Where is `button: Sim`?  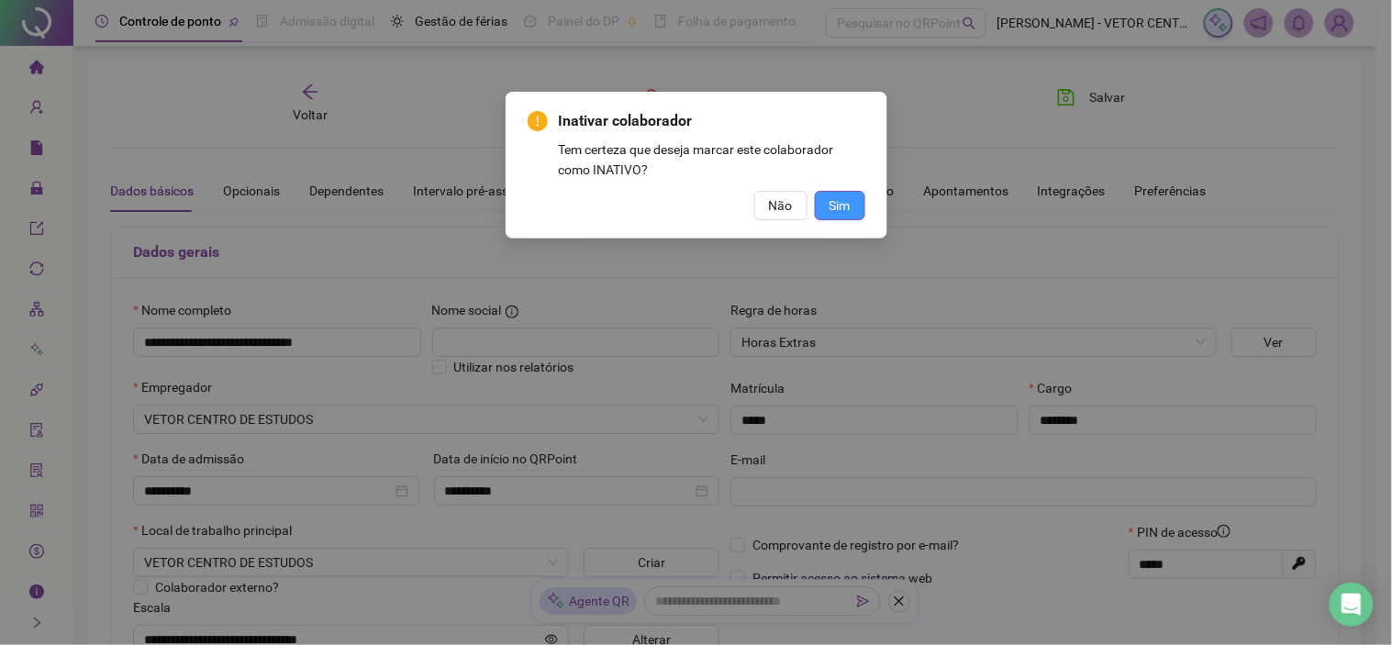
button: Sim is located at coordinates (840, 206).